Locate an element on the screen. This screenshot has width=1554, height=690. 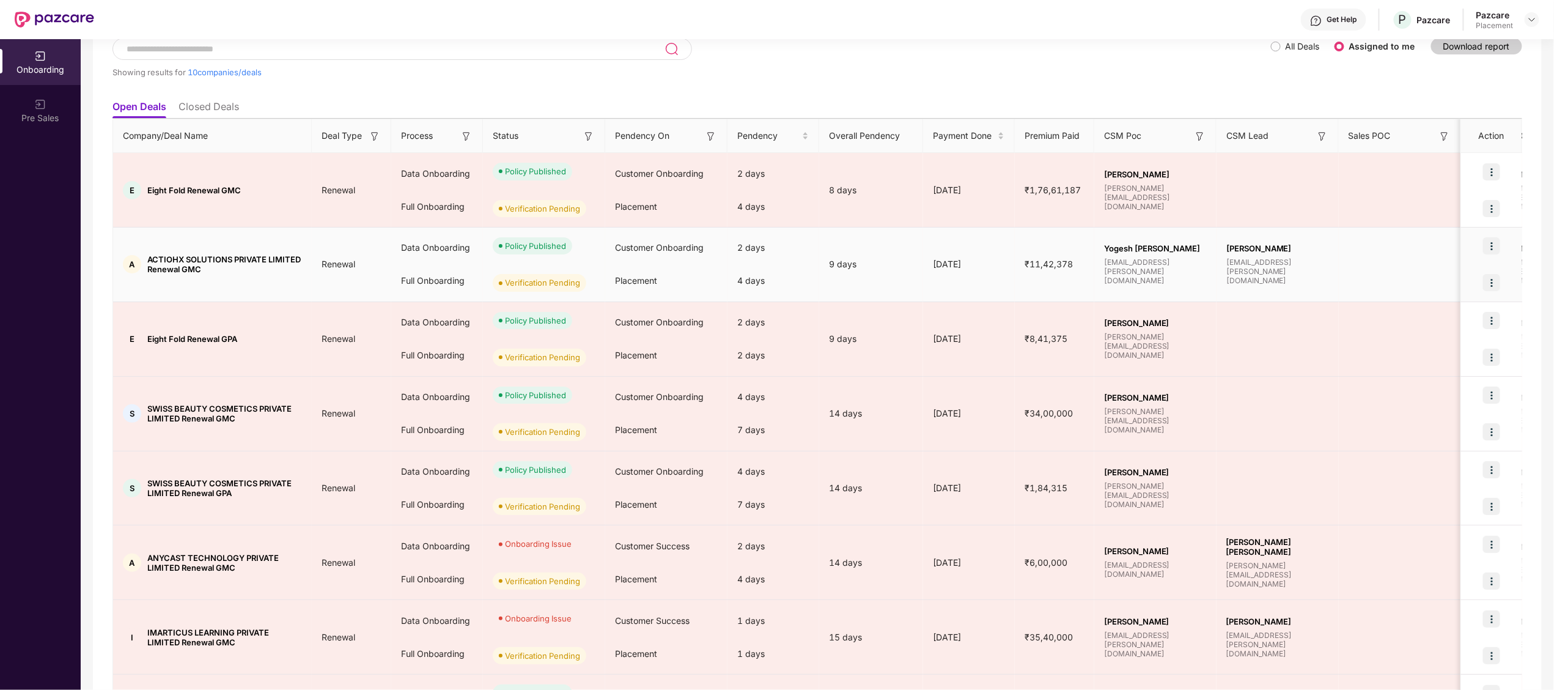
img: svg+xml;base64,PHN2ZyB3aWR0aD0iMjQiIGhlaWdodD0iMjUiIHZpZXdCb3g9IjAgMCAyNCAyNSIgZmlsbD0ibm9uZSIgeG... is located at coordinates (671, 49).